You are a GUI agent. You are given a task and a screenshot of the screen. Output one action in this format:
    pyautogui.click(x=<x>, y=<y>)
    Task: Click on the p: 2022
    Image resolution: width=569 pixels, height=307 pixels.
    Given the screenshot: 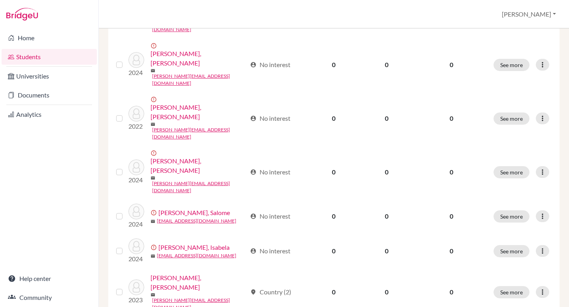 What is the action you would take?
    pyautogui.click(x=136, y=126)
    